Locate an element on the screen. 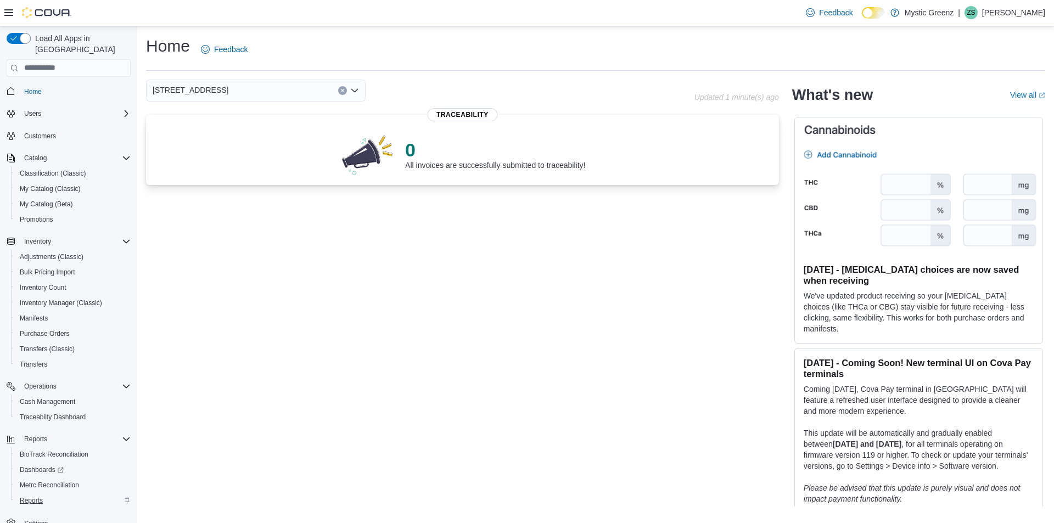 The width and height of the screenshot is (1054, 523). a: Customers is located at coordinates (40, 136).